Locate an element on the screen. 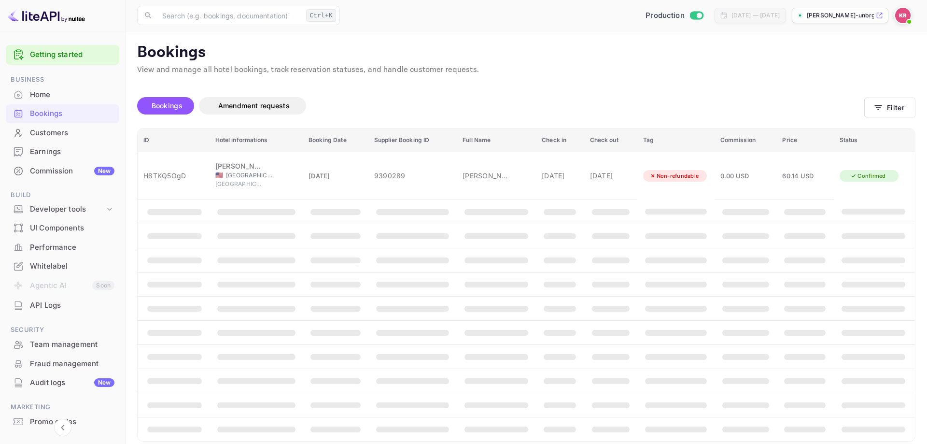 Image resolution: width=927 pixels, height=444 pixels. button: Collapse navigation is located at coordinates (63, 427).